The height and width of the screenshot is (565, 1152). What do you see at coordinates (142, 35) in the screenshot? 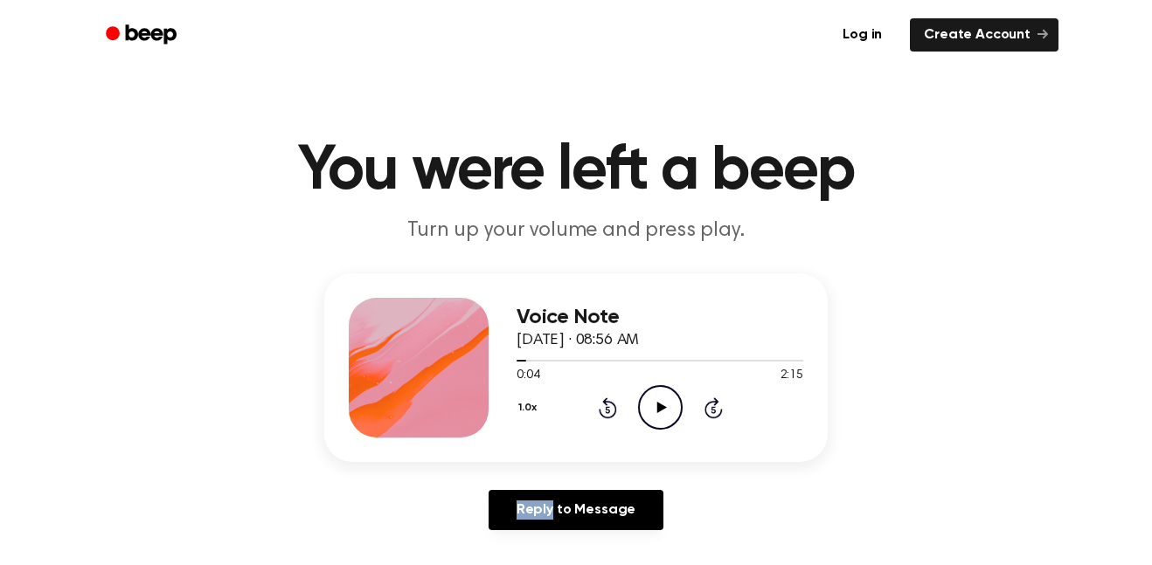
I see `a: Beep` at bounding box center [142, 35].